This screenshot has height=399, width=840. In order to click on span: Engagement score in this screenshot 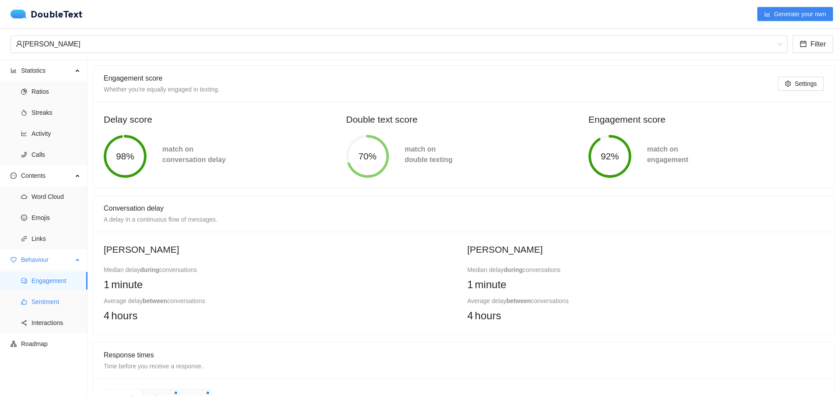, I will do `click(133, 78)`.